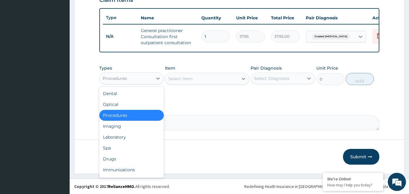  I want to click on p: How may I help you today?, so click(353, 185).